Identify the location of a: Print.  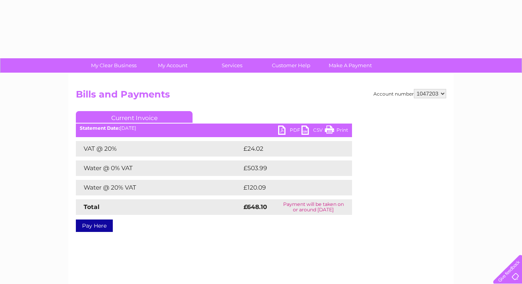
(336, 131).